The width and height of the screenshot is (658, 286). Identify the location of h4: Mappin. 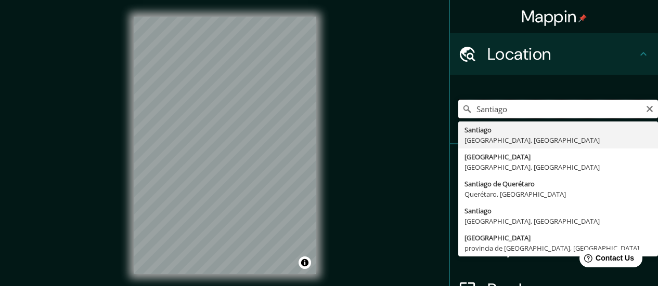
(554, 17).